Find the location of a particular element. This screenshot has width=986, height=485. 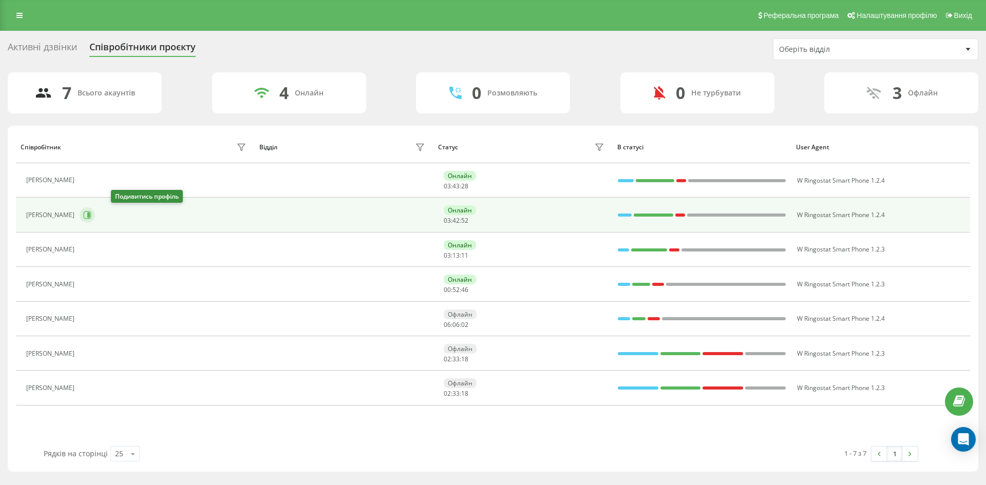

div: Статус is located at coordinates (448, 147).